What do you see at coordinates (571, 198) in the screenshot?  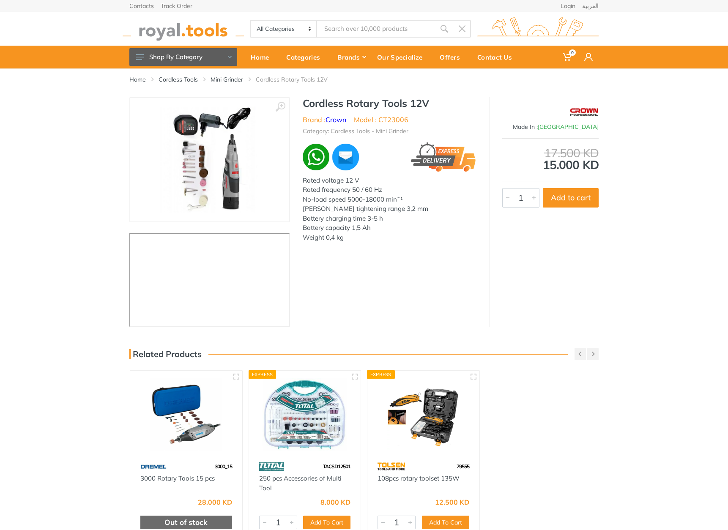 I see `button: Add to cart` at bounding box center [571, 198].